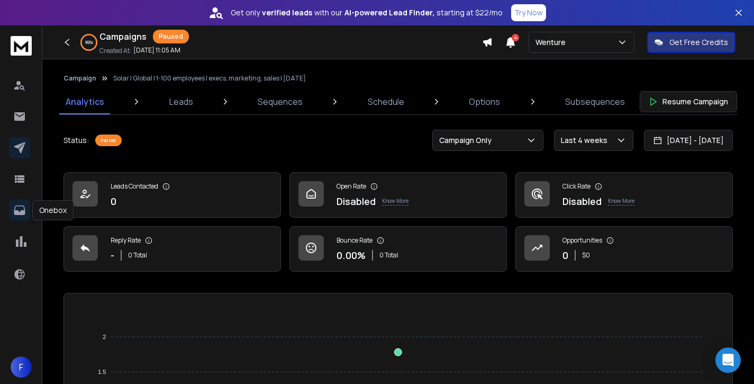 The height and width of the screenshot is (384, 754). What do you see at coordinates (484, 102) in the screenshot?
I see `a: Options` at bounding box center [484, 102].